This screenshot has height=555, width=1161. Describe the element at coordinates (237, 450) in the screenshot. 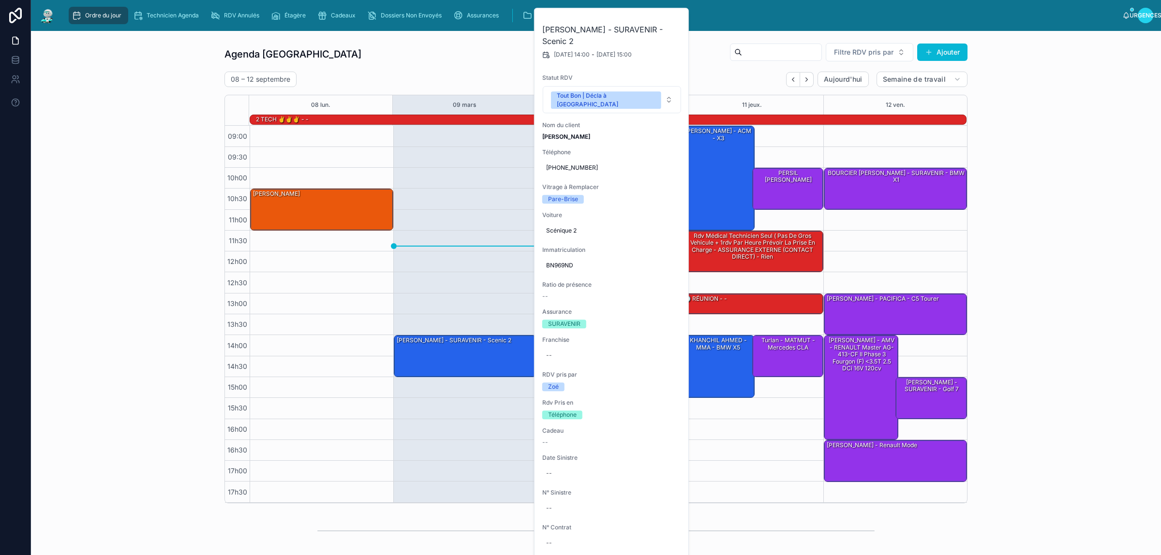

I see `font: 16h30` at that location.